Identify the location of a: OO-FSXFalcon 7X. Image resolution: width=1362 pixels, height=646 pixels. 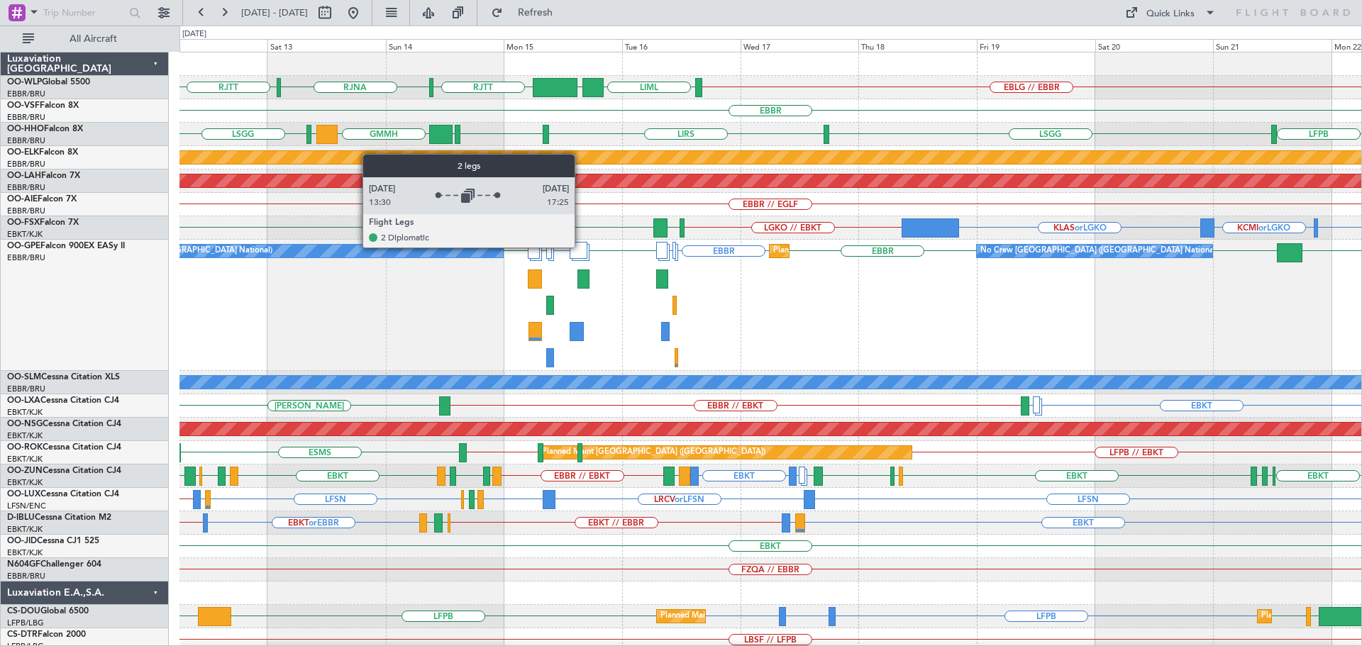
(43, 223).